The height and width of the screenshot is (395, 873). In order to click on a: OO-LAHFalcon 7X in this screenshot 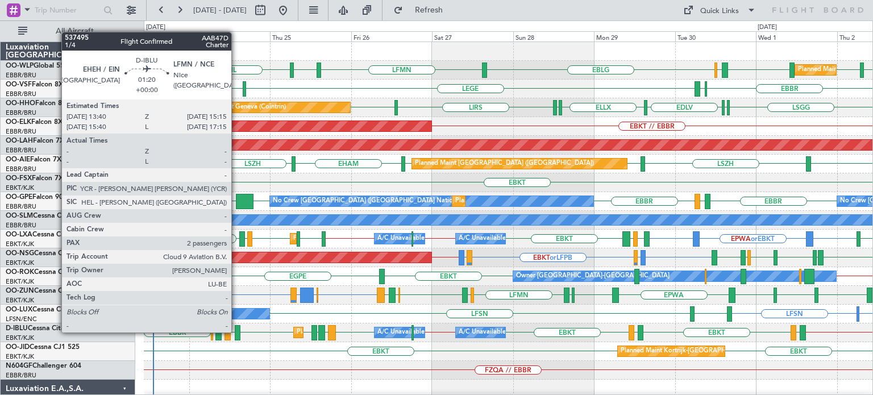, I will do `click(35, 141)`.